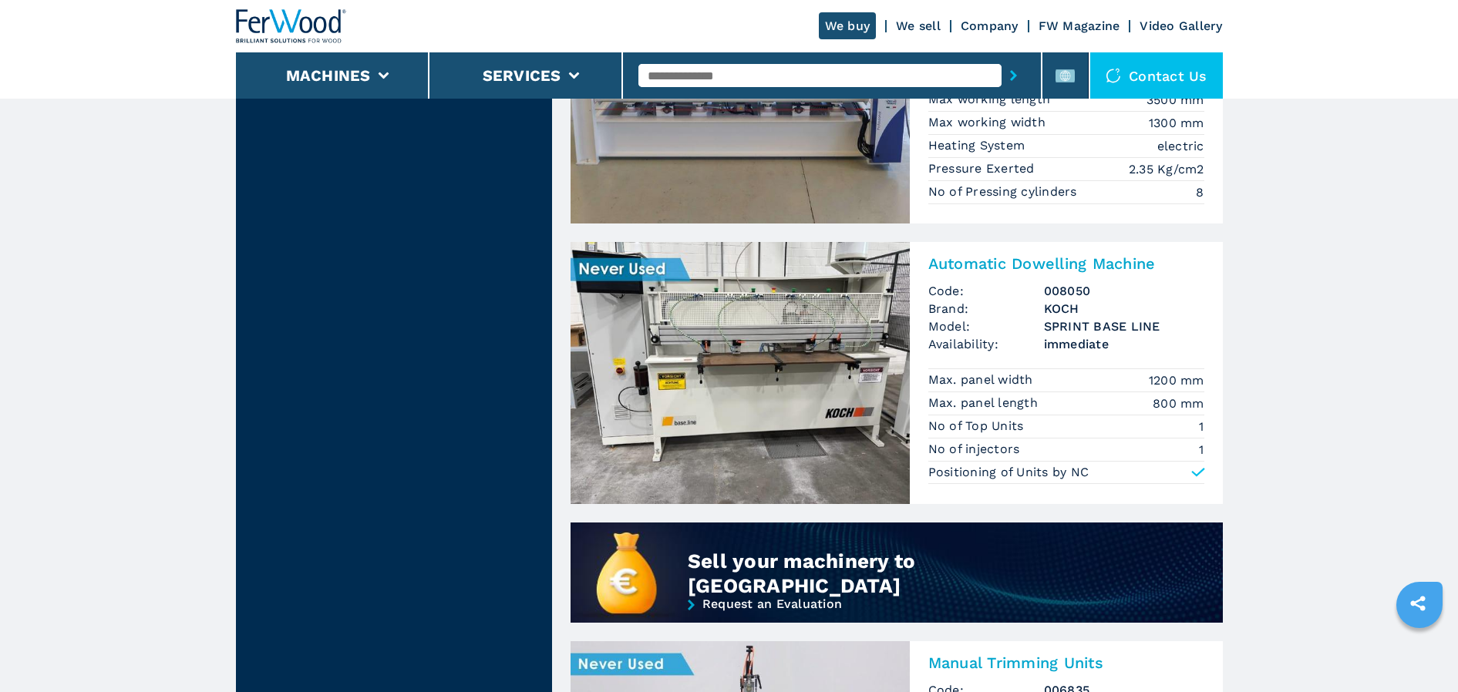  What do you see at coordinates (1008, 473) in the screenshot?
I see `p: Positioning of Units by NC` at bounding box center [1008, 473].